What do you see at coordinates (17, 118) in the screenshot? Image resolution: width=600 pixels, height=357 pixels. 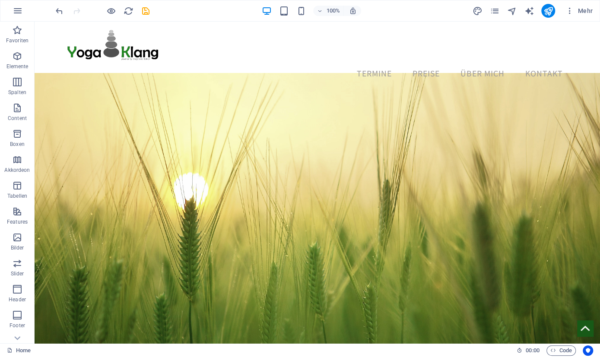 I see `p: Content` at bounding box center [17, 118].